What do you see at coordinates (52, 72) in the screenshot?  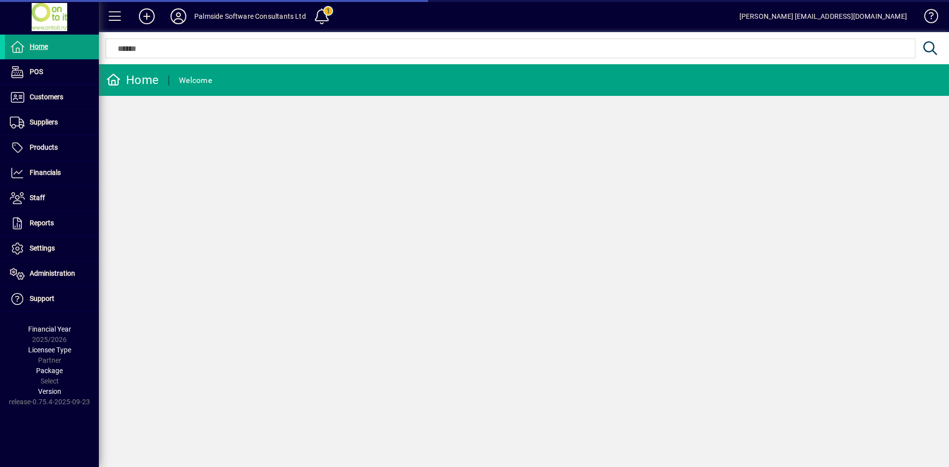 I see `a: POS` at bounding box center [52, 72].